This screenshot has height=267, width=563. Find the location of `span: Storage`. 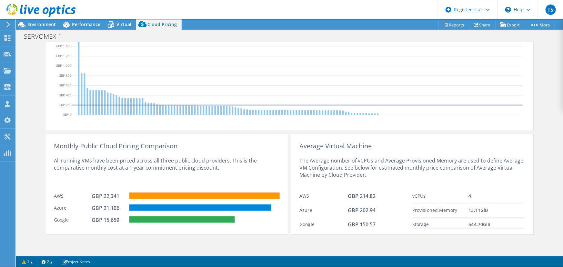

span: Storage is located at coordinates (421, 224).